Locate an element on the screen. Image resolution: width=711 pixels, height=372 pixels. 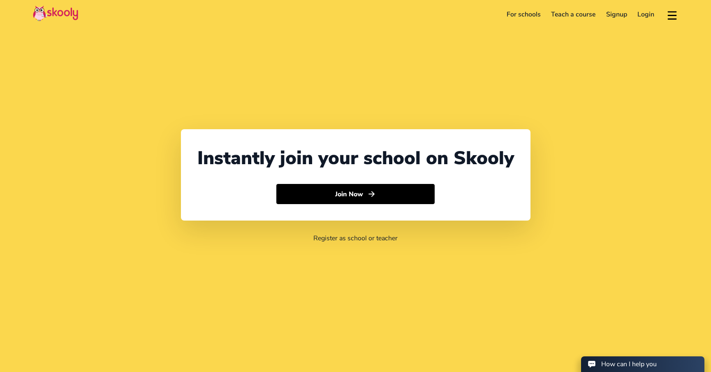
a: For schools is located at coordinates (524, 14).